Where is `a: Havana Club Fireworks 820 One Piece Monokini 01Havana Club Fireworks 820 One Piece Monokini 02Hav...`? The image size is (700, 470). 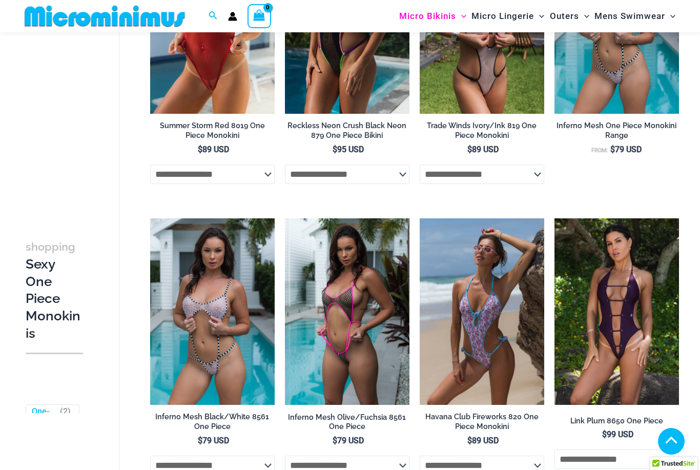
a: Havana Club Fireworks 820 One Piece Monokini 01Havana Club Fireworks 820 One Piece Monokini 02Hav... is located at coordinates (482, 312).